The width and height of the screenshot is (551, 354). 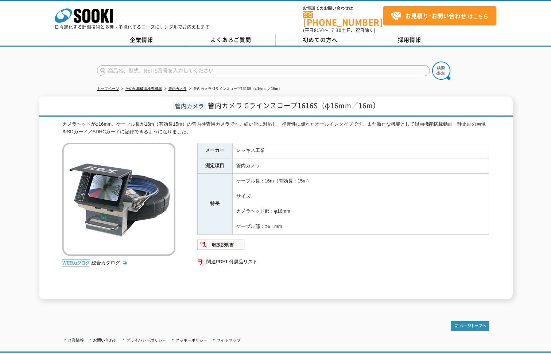 I want to click on span: 8:50, so click(x=319, y=30).